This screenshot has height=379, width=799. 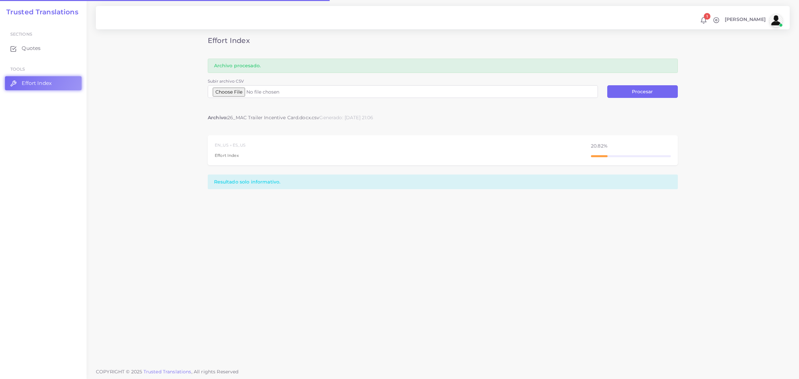 What do you see at coordinates (215, 371) in the screenshot?
I see `span: , All rights Reserved` at bounding box center [215, 371].